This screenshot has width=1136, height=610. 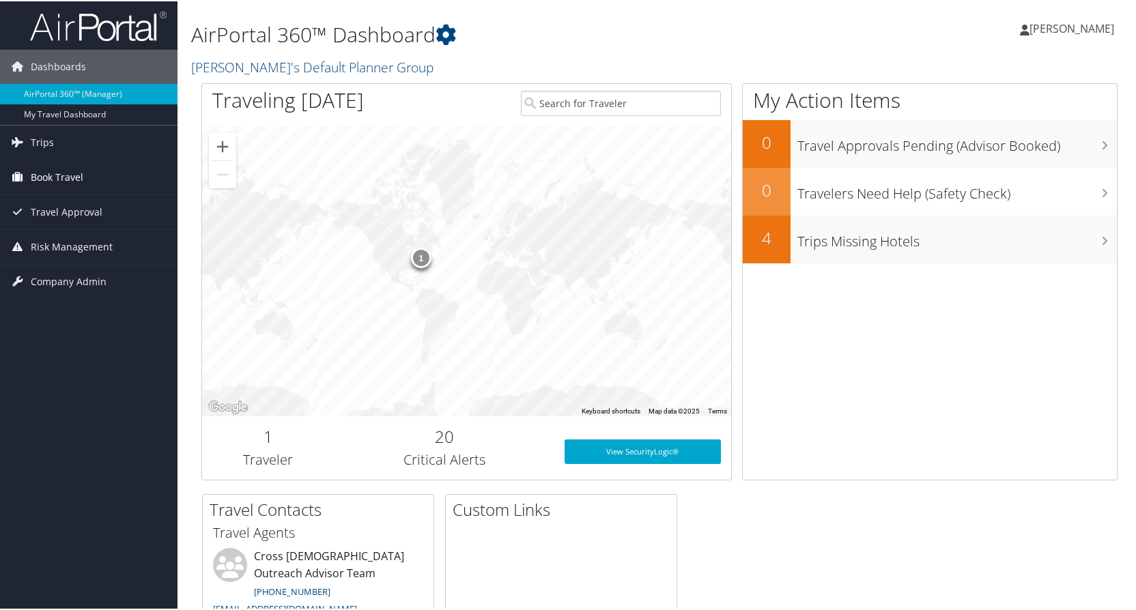 I want to click on a: 0Travelers Need Help (Safety Check), so click(x=930, y=190).